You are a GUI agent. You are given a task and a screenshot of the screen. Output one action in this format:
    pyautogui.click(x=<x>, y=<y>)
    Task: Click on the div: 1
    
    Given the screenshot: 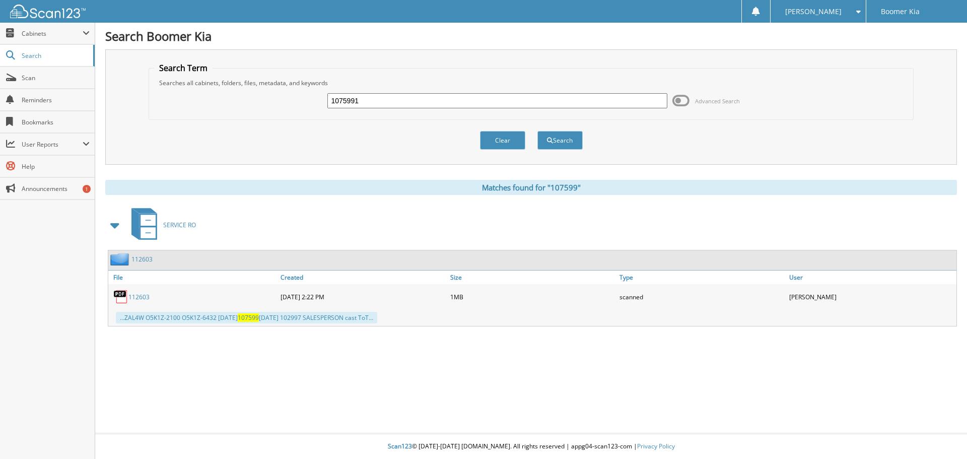 What is the action you would take?
    pyautogui.click(x=87, y=189)
    